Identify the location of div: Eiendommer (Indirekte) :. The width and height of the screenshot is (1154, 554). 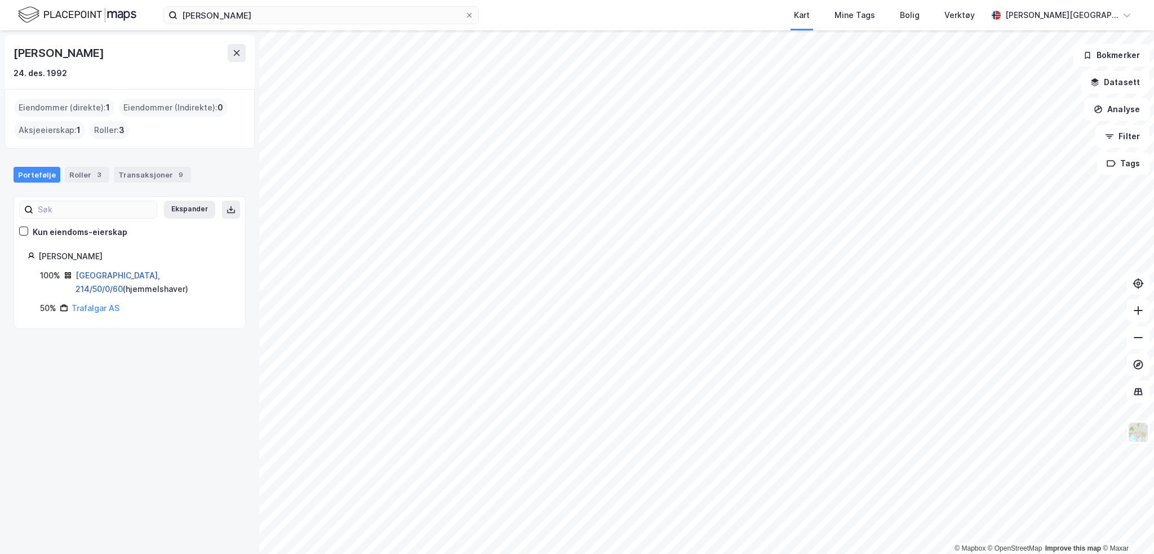
(173, 108).